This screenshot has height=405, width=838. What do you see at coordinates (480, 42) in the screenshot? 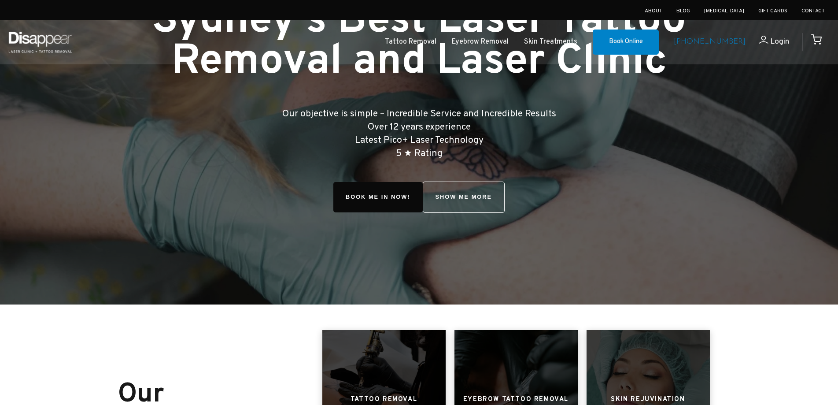
I see `a: Eyebrow Removal` at bounding box center [480, 42].